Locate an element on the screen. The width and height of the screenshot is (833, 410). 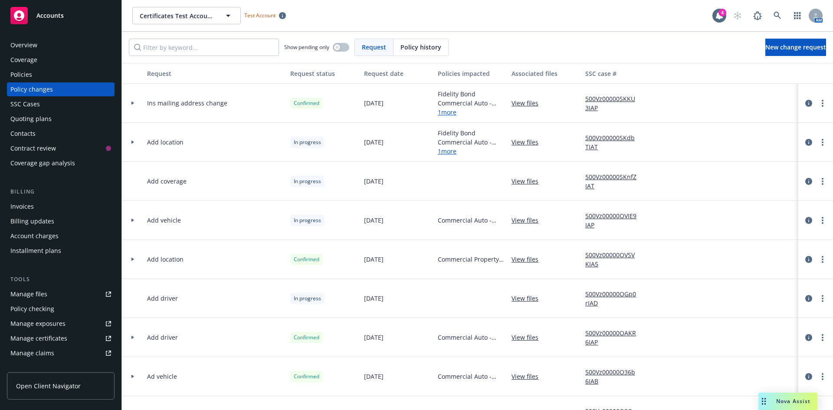
div: SSC Cases is located at coordinates (25, 104).